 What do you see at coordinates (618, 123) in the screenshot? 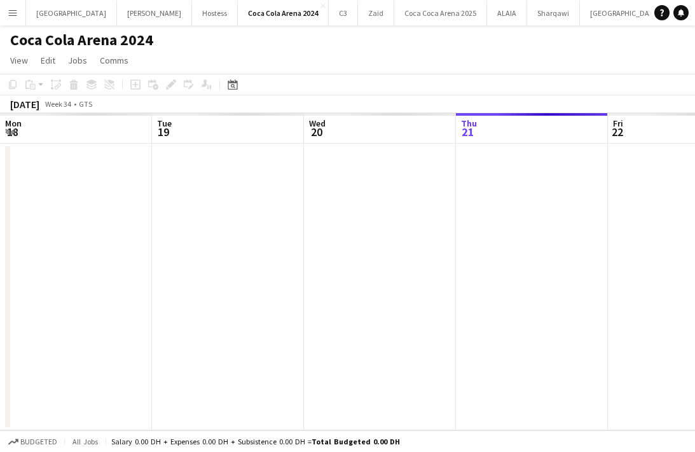
I see `span: Fri` at bounding box center [618, 123].